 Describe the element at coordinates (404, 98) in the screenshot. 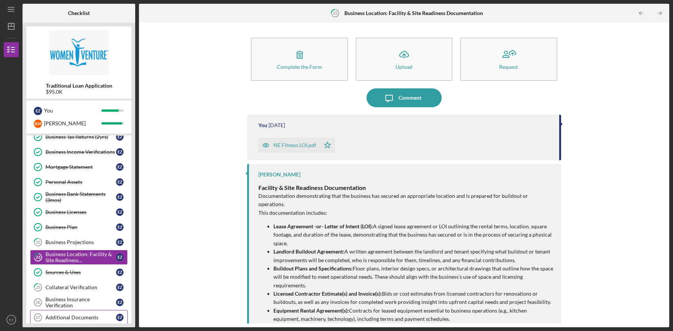

I see `button: Comment` at that location.